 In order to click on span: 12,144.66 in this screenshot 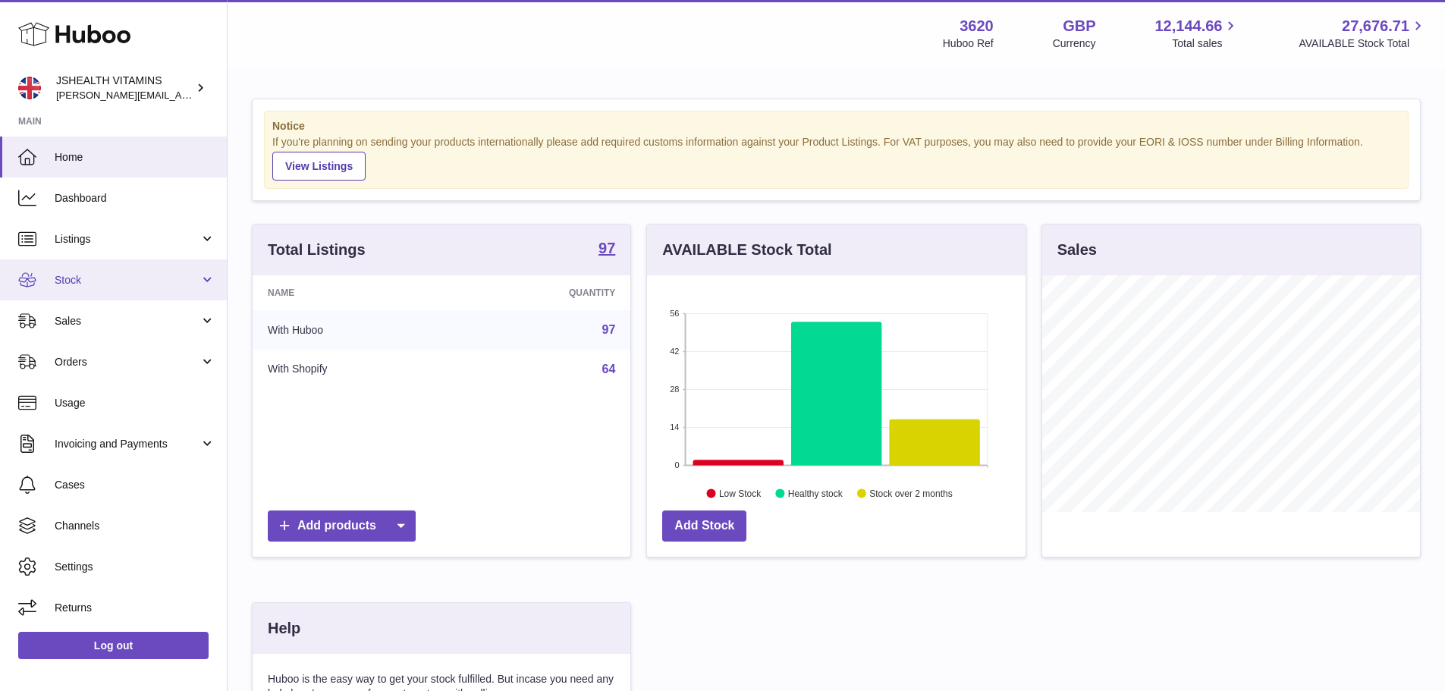, I will do `click(1188, 26)`.